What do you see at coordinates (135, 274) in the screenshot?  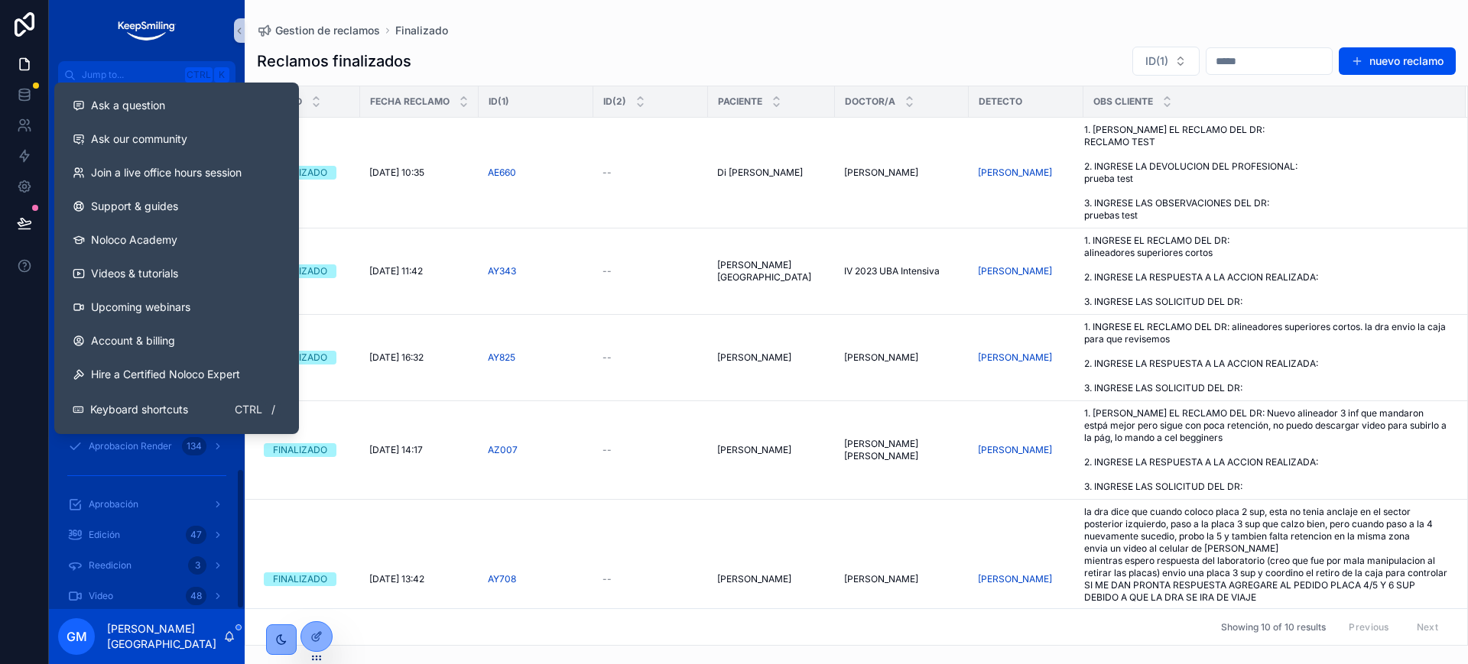 I see `span: Videos & tutorials` at bounding box center [135, 274].